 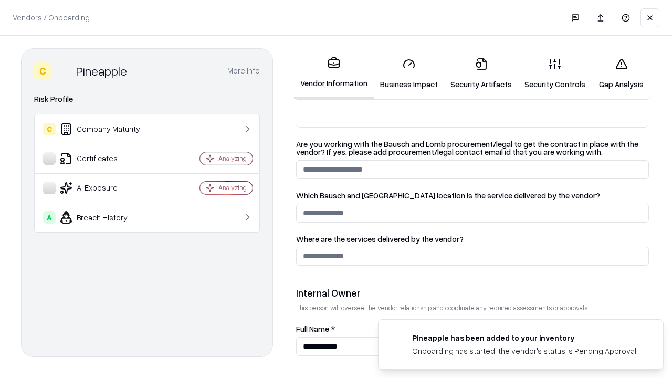 I want to click on a: Security Controls, so click(x=555, y=73).